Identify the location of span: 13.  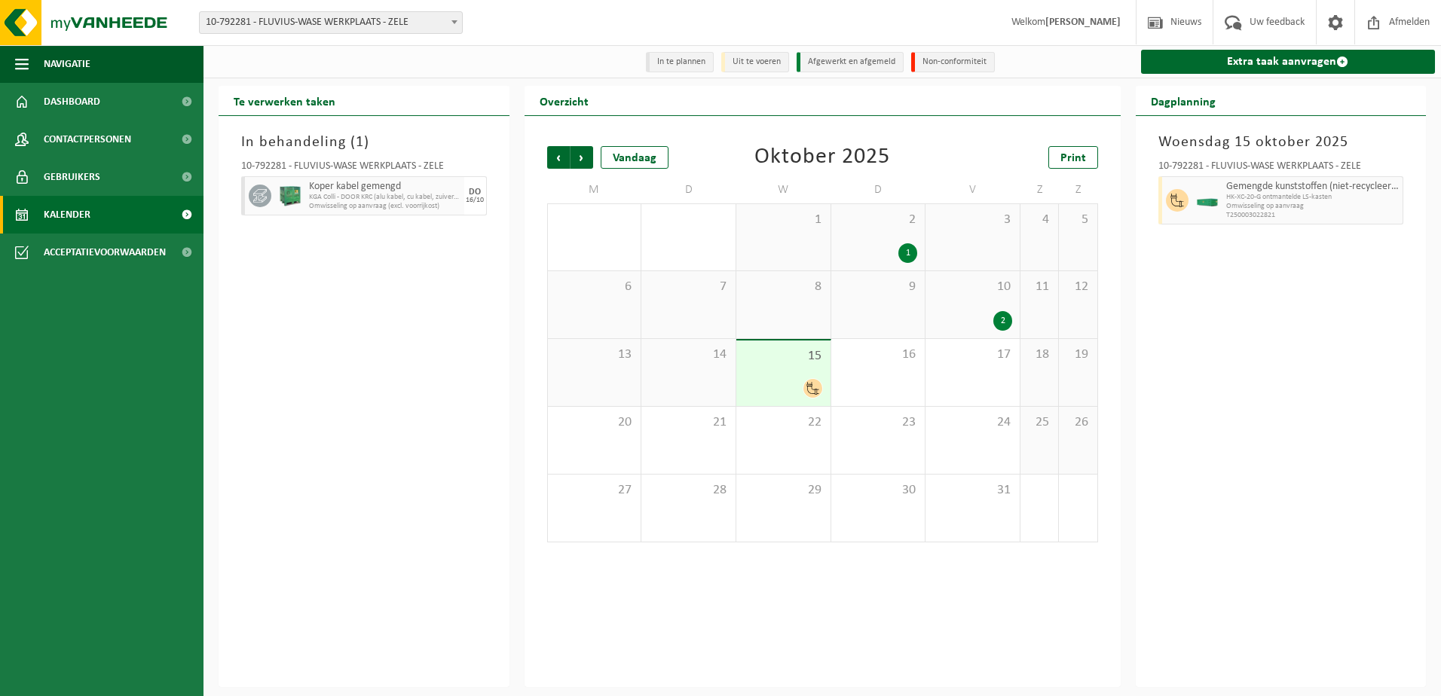
(595, 355).